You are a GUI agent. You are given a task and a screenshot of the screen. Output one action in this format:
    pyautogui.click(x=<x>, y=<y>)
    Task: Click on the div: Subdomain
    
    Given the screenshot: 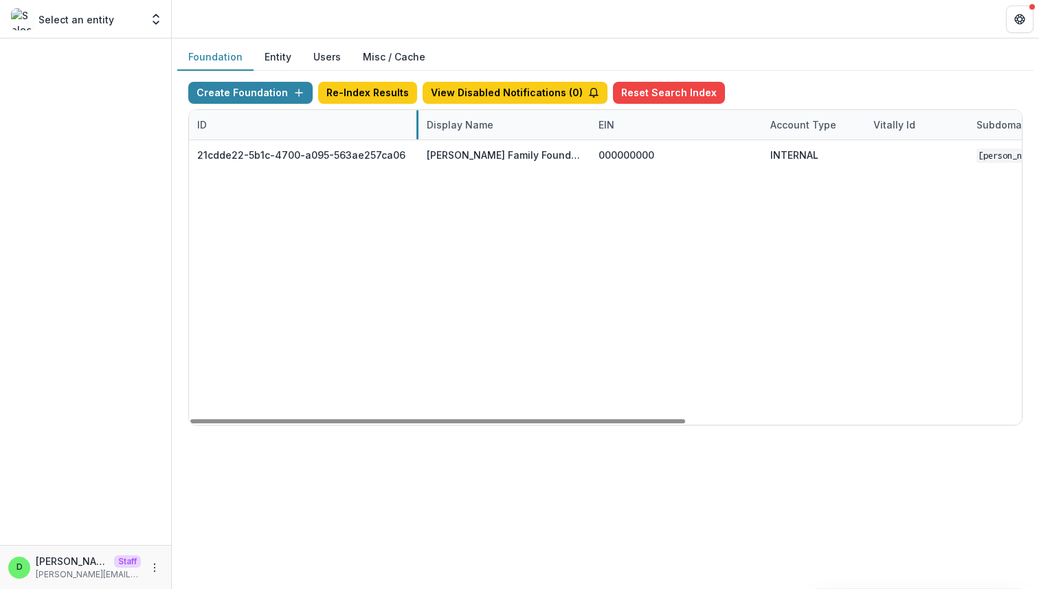 What is the action you would take?
    pyautogui.click(x=1003, y=124)
    